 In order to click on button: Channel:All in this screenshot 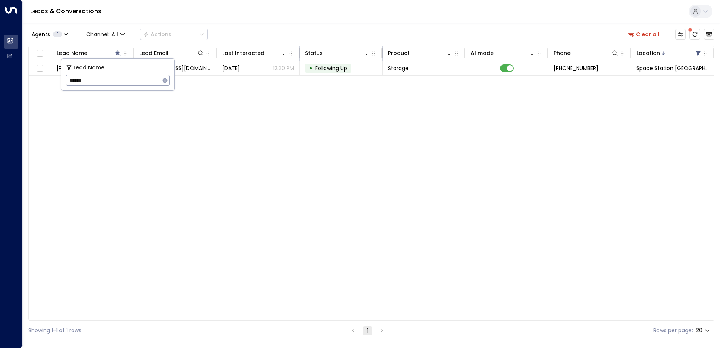, I will do `click(105, 34)`.